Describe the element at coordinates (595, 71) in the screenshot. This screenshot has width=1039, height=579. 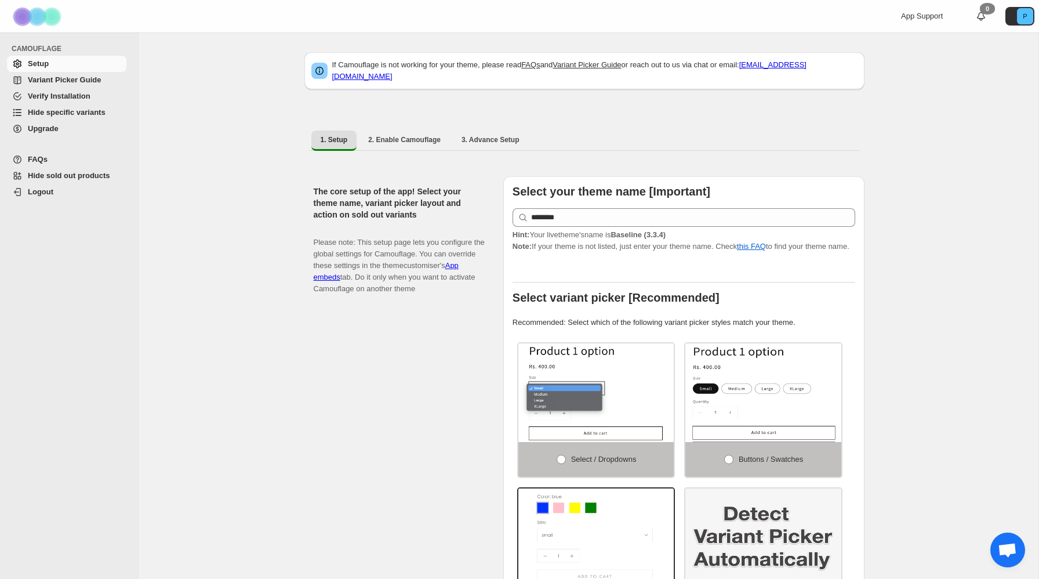
I see `p: If Camouflage is not working for your theme, please read and or reach out to us via chat or email:` at that location.